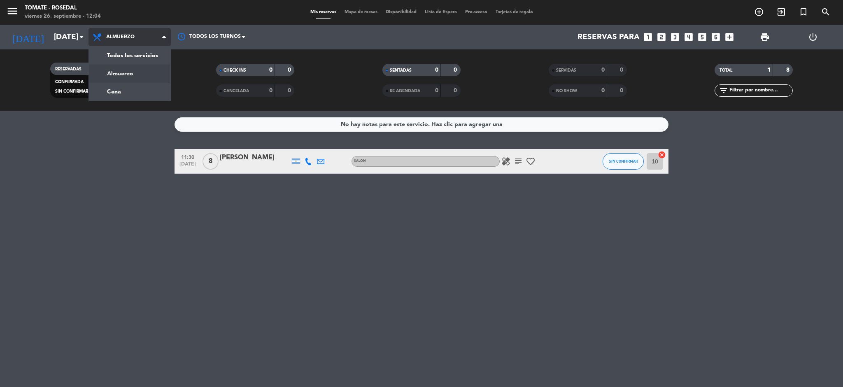  Describe the element at coordinates (188, 156) in the screenshot. I see `span: 11:30` at that location.